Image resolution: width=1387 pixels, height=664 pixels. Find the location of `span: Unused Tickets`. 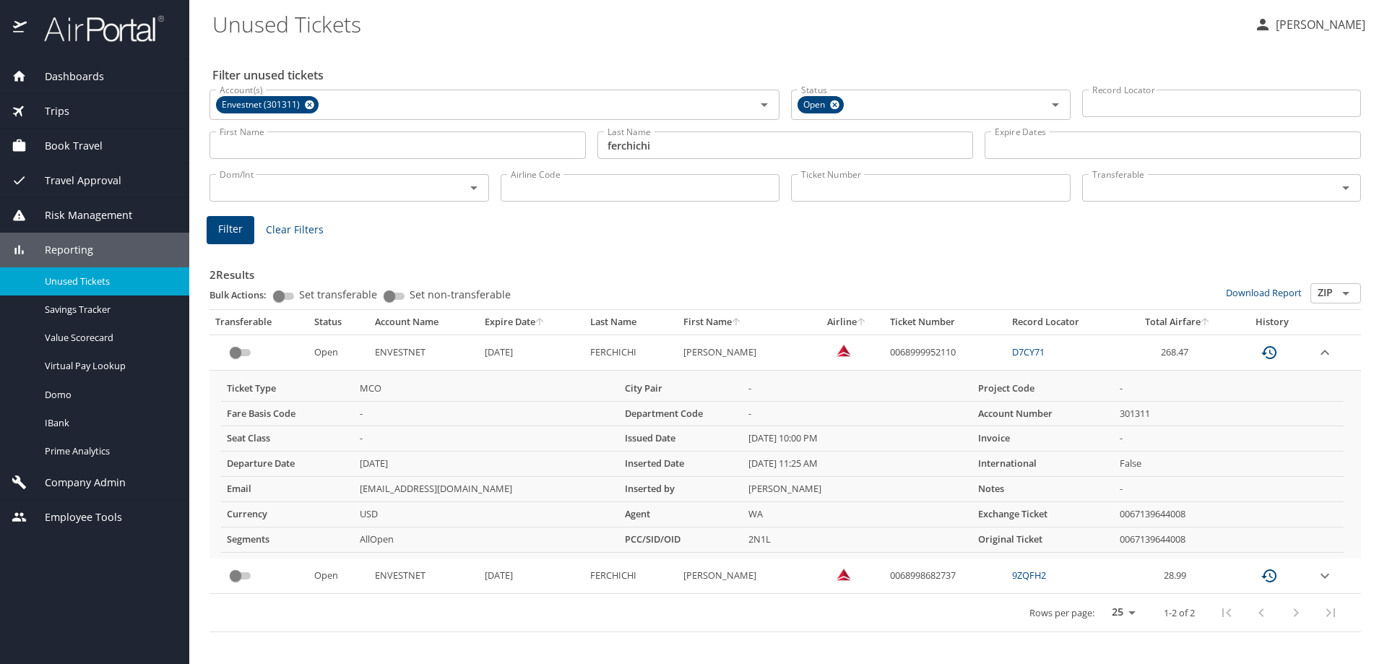

span: Unused Tickets is located at coordinates (108, 281).